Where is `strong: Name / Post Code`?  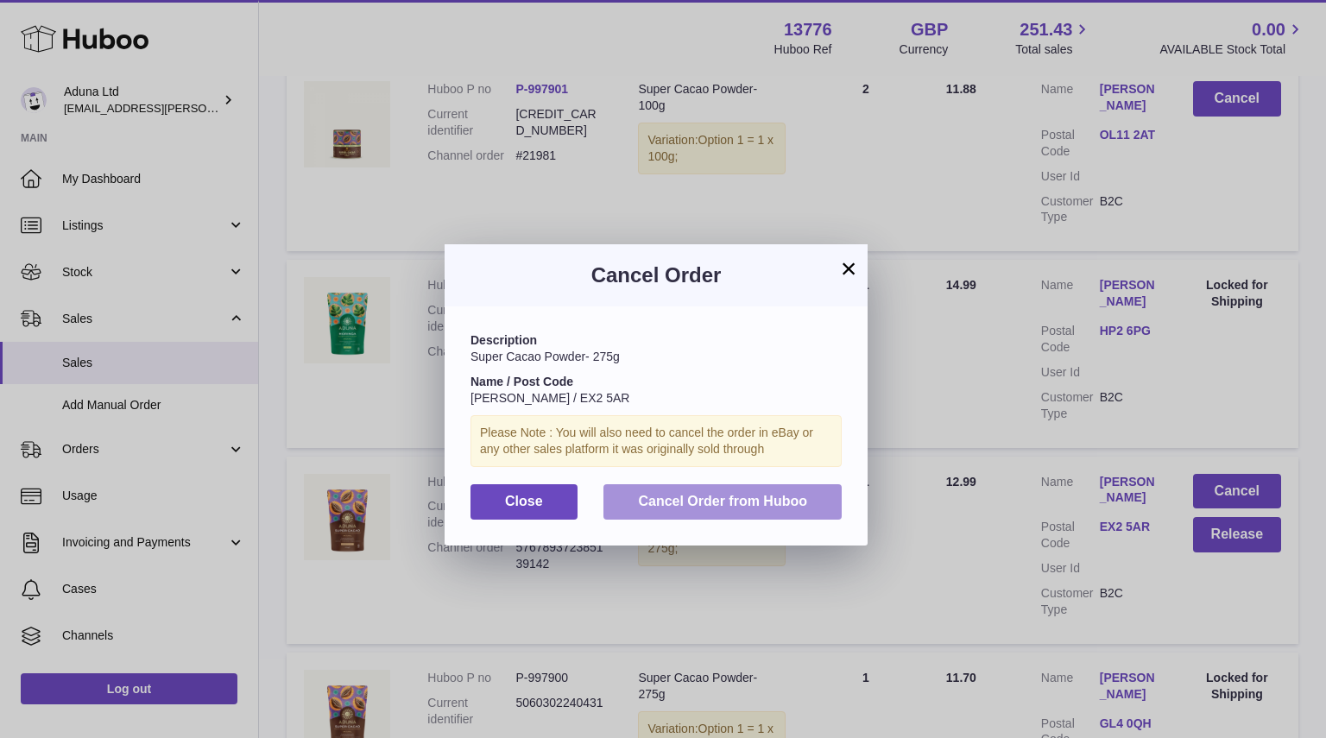 strong: Name / Post Code is located at coordinates (521, 381).